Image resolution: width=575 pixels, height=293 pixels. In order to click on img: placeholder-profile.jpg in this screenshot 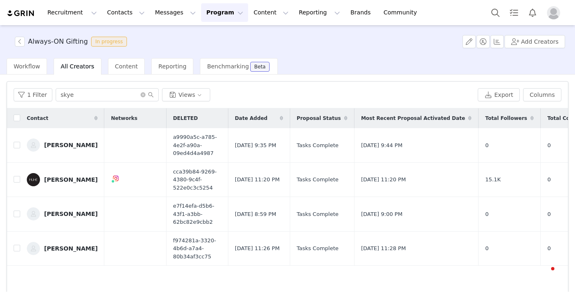, I will do `click(554, 13)`.